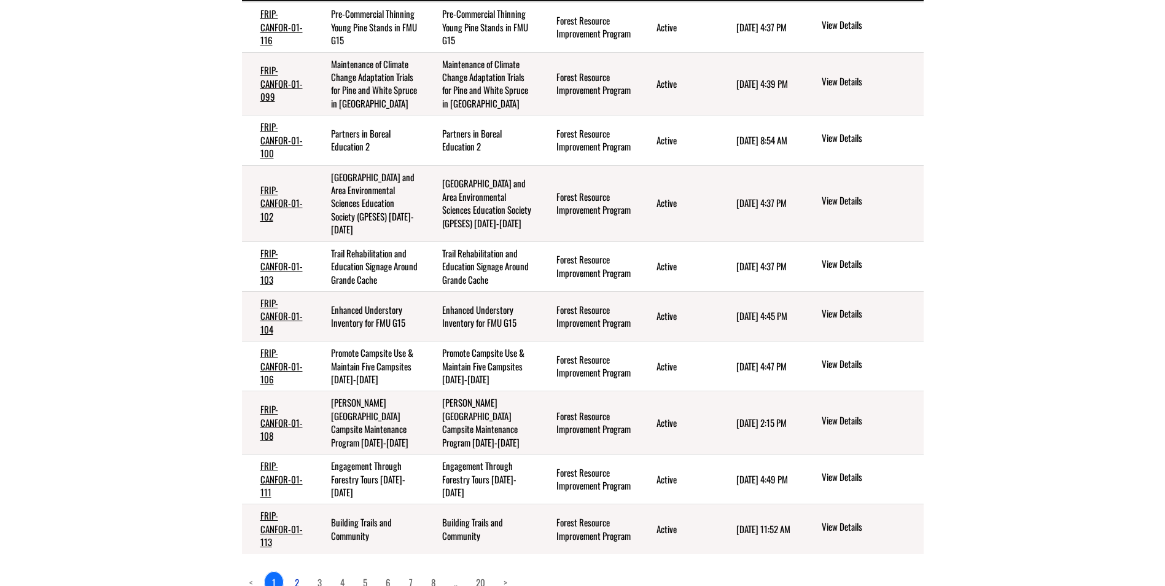 This screenshot has width=1165, height=586. What do you see at coordinates (760, 422) in the screenshot?
I see `td: 7/11/2025 2:15 PM` at bounding box center [760, 422].